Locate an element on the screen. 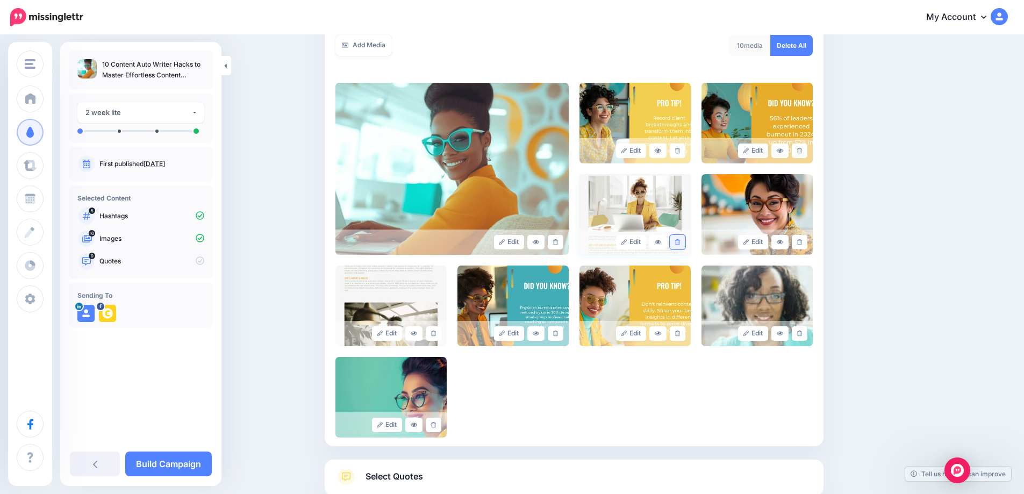 This screenshot has width=1024, height=494. img: 23f24167be12b162e77f701a79b63c5d_large.jpg is located at coordinates (452, 169).